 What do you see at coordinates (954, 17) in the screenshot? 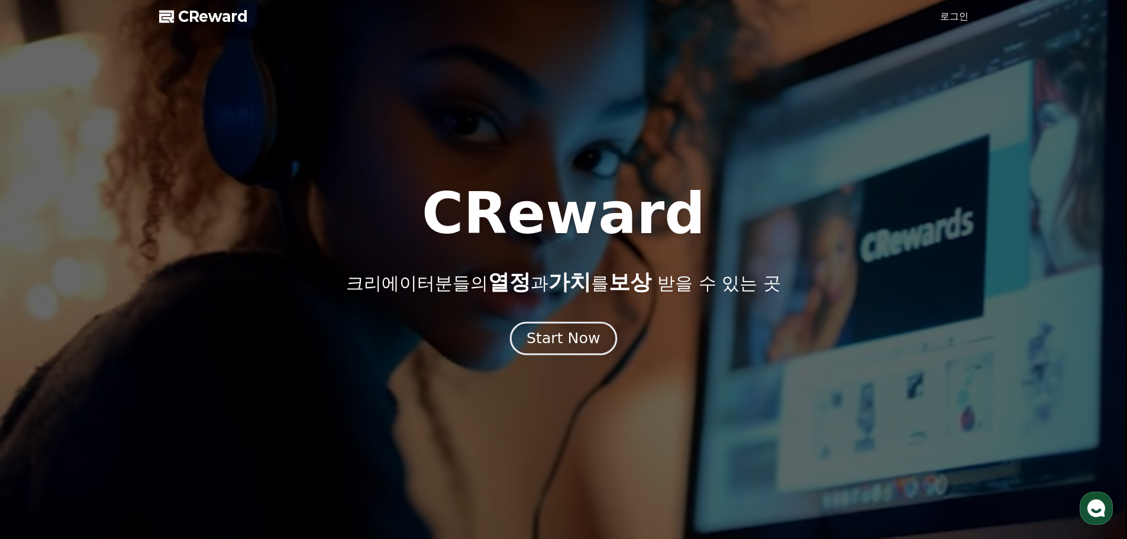
I see `a: 로그인` at bounding box center [954, 17].